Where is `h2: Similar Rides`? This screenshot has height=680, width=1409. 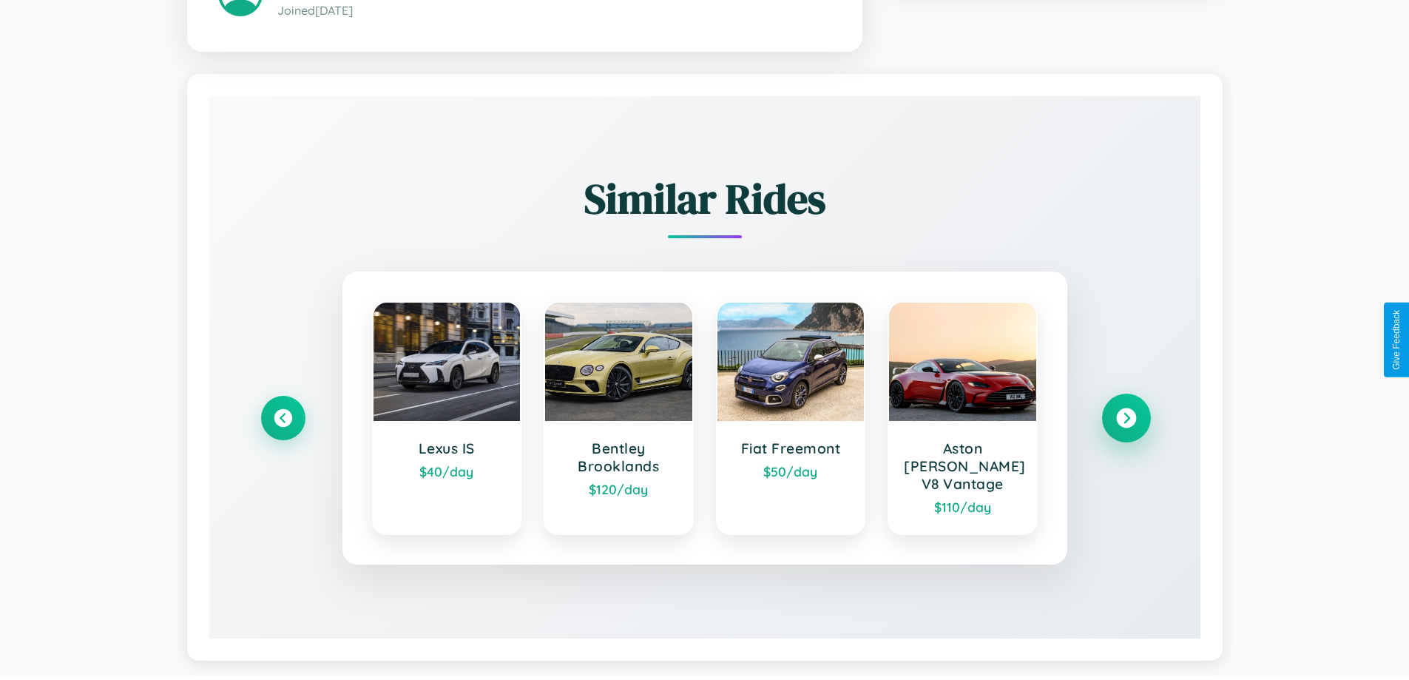
h2: Similar Rides is located at coordinates (705, 198).